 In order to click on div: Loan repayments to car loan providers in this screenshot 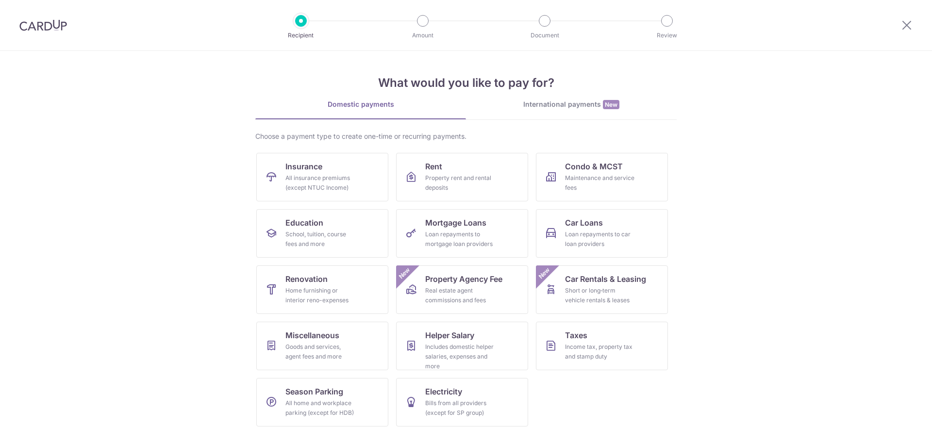, I will do `click(600, 239)`.